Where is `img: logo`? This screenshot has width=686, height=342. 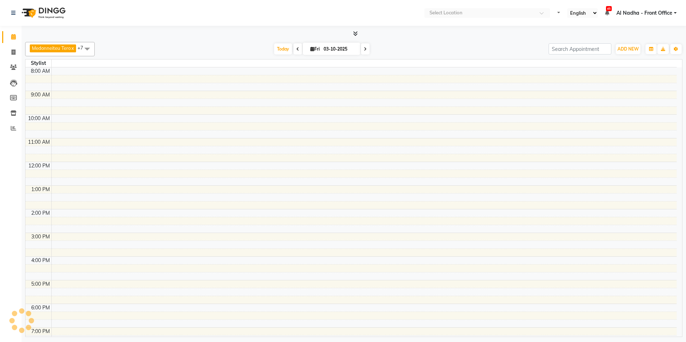
img: logo is located at coordinates (43, 13).